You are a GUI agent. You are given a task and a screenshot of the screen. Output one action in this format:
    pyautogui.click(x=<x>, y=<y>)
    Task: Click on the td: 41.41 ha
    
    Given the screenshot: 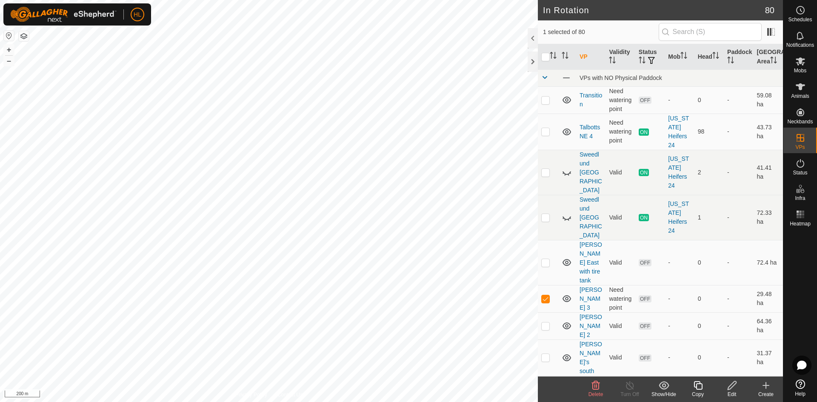 What is the action you would take?
    pyautogui.click(x=768, y=172)
    